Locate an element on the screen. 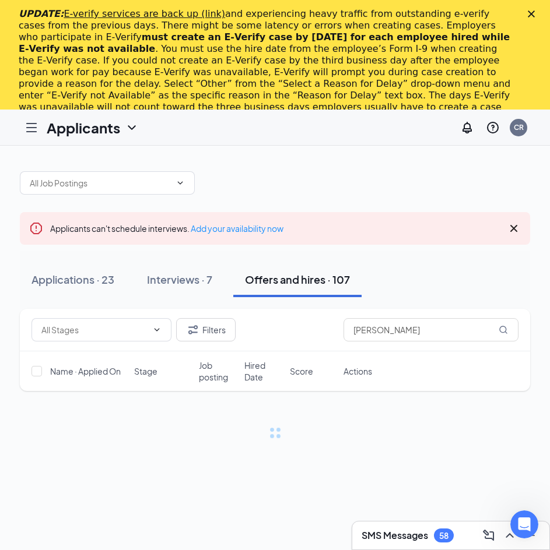 This screenshot has height=550, width=550. button: Filter Filters is located at coordinates (206, 330).